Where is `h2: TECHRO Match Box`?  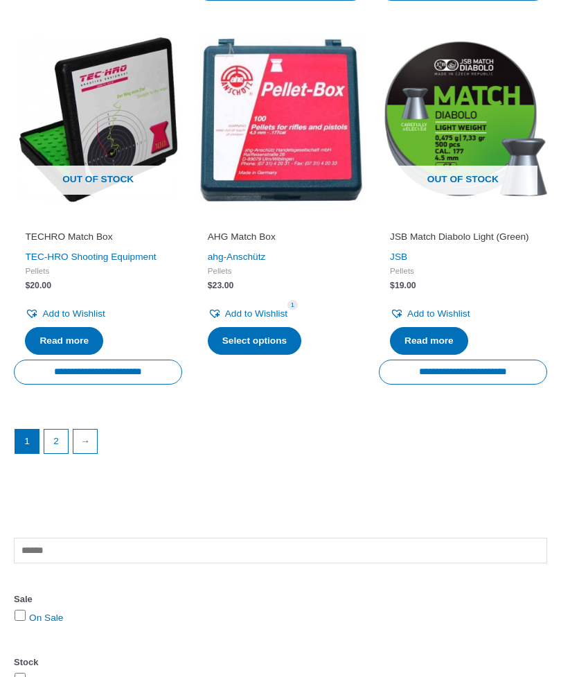
h2: TECHRO Match Box is located at coordinates (98, 237).